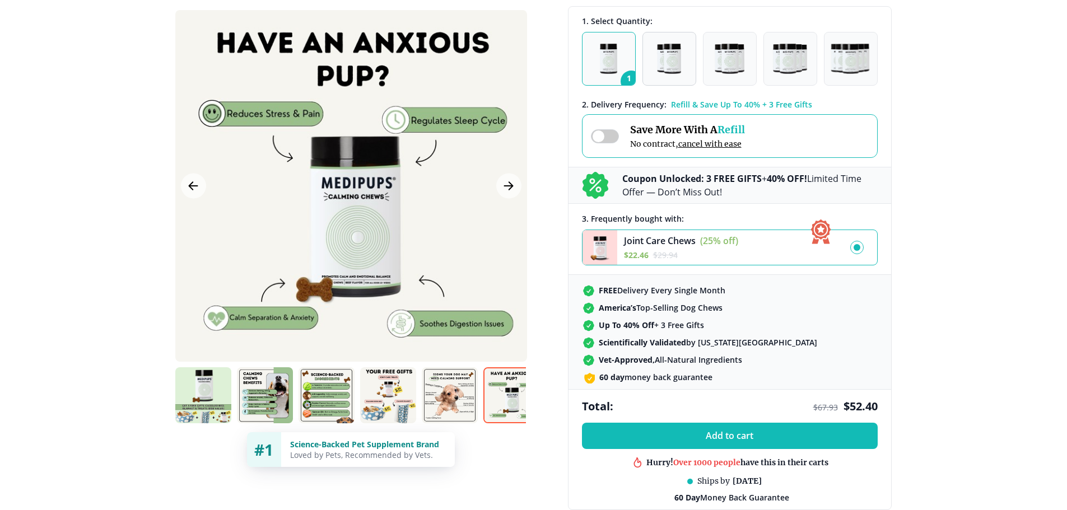  I want to click on span: All-Natural Ingredients, so click(670, 360).